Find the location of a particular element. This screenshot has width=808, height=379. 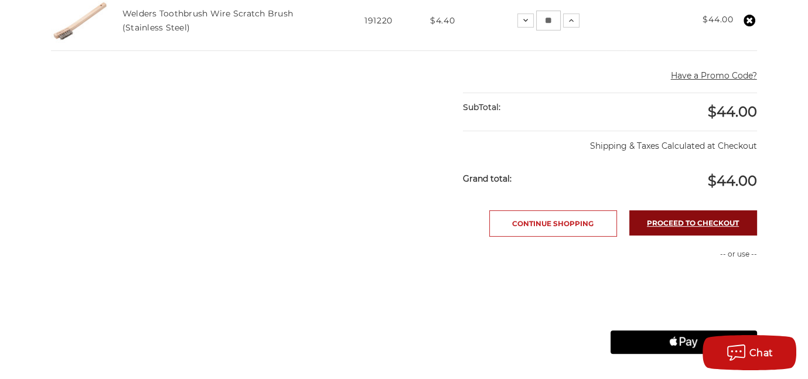

div: SubTotal: is located at coordinates (536, 107).